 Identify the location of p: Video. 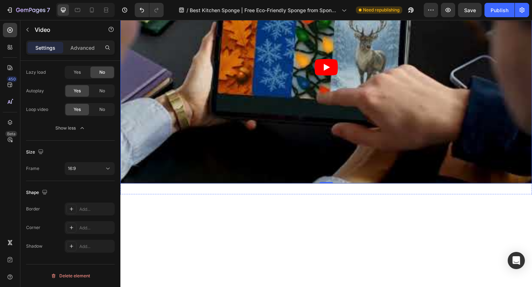
(65, 30).